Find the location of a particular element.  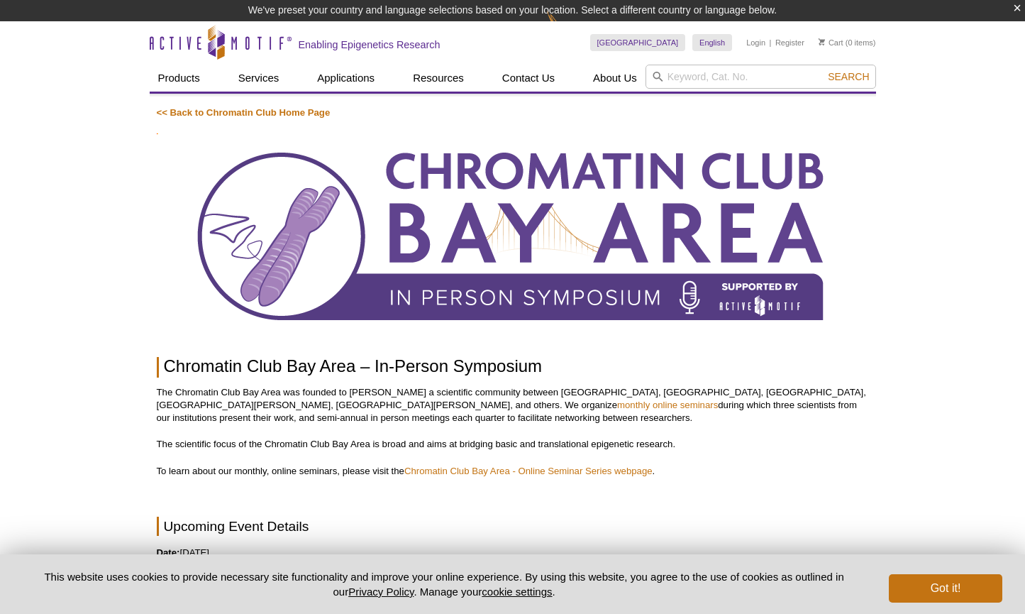

button: Search is located at coordinates (849, 77).